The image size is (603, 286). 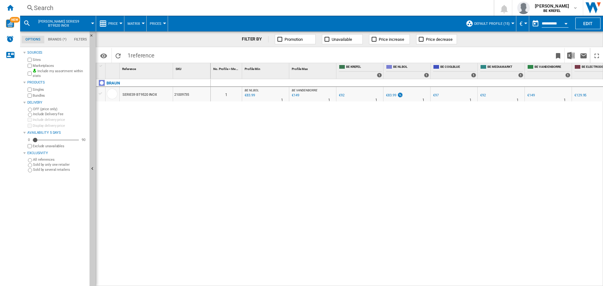 I want to click on div: BE VANDENBORRE 1 offers sold by BE VANDENBORRE, so click(x=549, y=71).